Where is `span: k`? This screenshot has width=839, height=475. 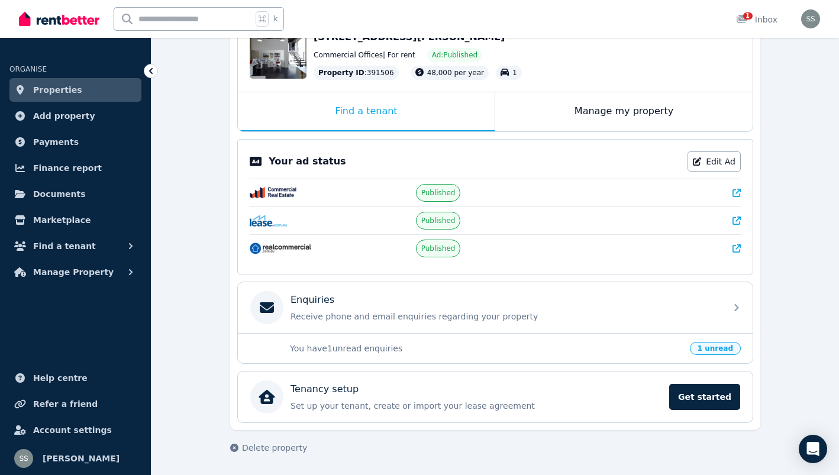
span: k is located at coordinates (275, 19).